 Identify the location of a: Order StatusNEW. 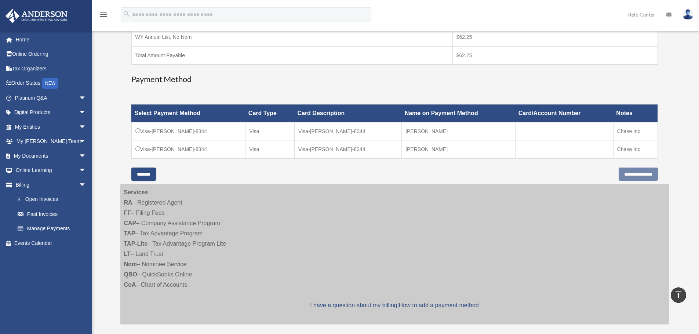
(51, 83).